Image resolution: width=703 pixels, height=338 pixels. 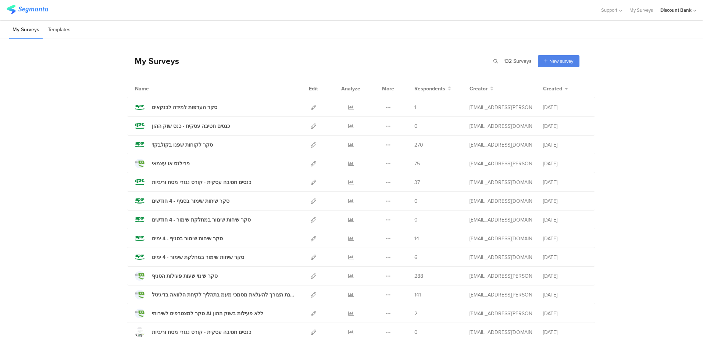 I want to click on div: Discount Bank, so click(x=676, y=10).